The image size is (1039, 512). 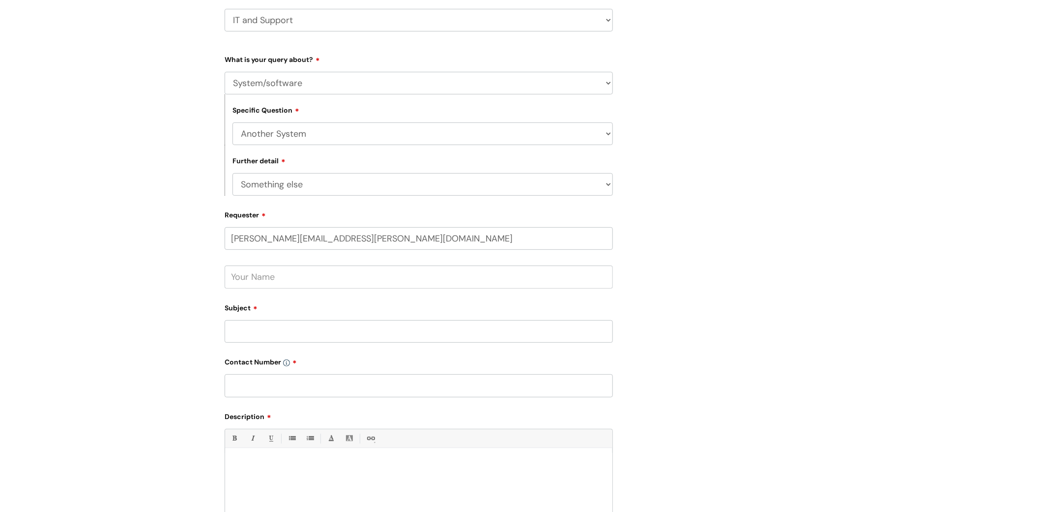 What do you see at coordinates (270, 438) in the screenshot?
I see `a: Underline(Ctrl-U)` at bounding box center [270, 438].